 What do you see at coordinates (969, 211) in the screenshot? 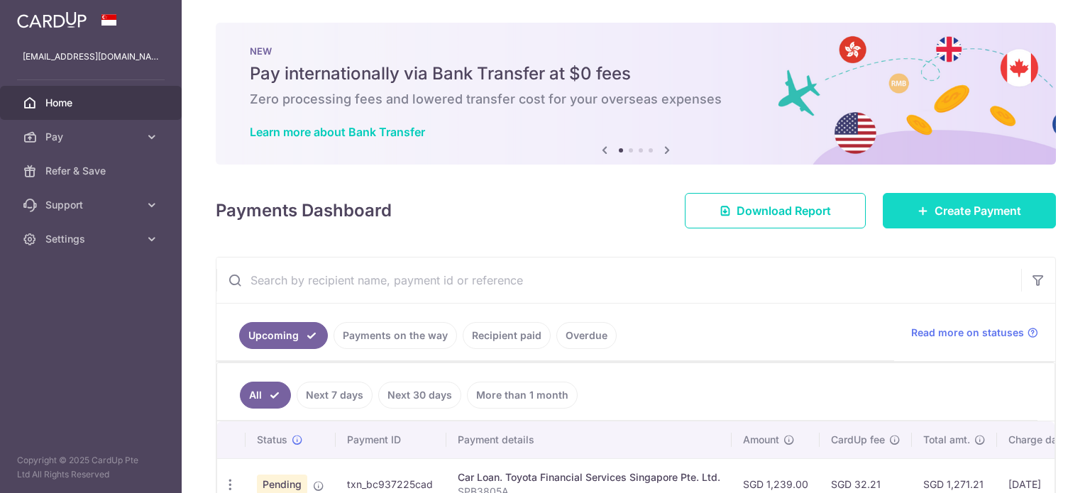
I see `a: Create Payment` at bounding box center [969, 211].